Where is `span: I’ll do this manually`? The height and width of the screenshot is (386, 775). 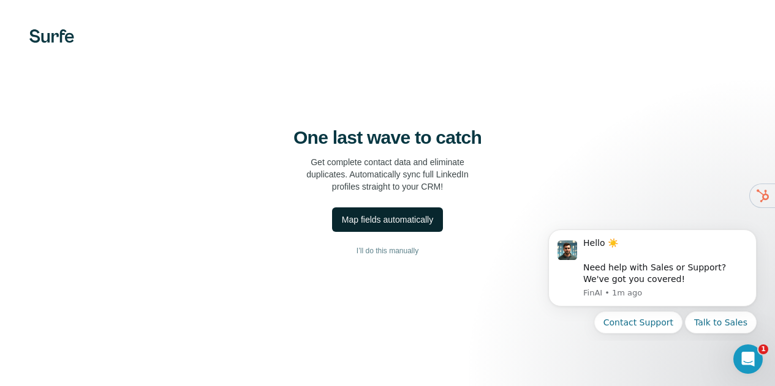
span: I’ll do this manually is located at coordinates (387, 251).